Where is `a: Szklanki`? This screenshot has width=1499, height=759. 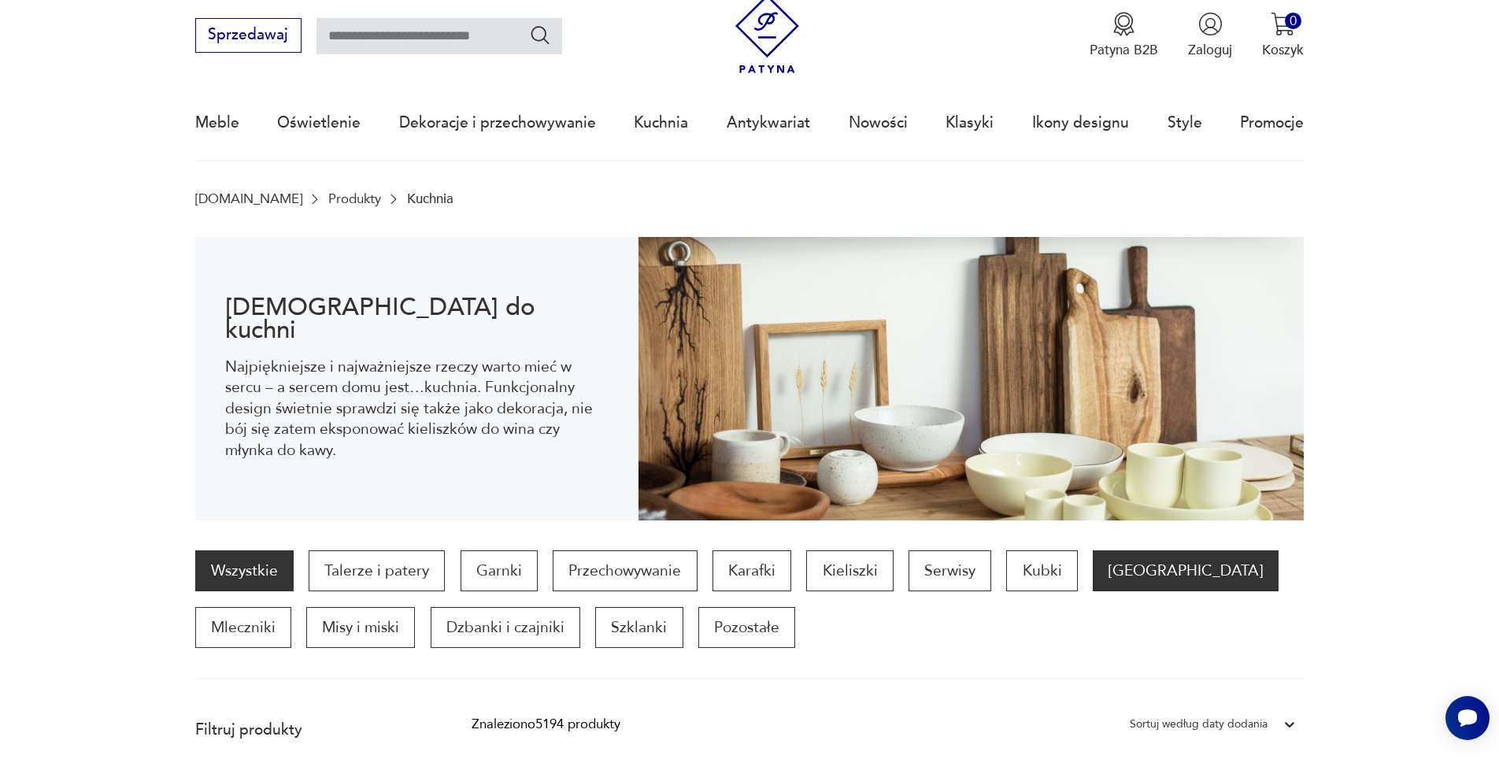 a: Szklanki is located at coordinates (638, 627).